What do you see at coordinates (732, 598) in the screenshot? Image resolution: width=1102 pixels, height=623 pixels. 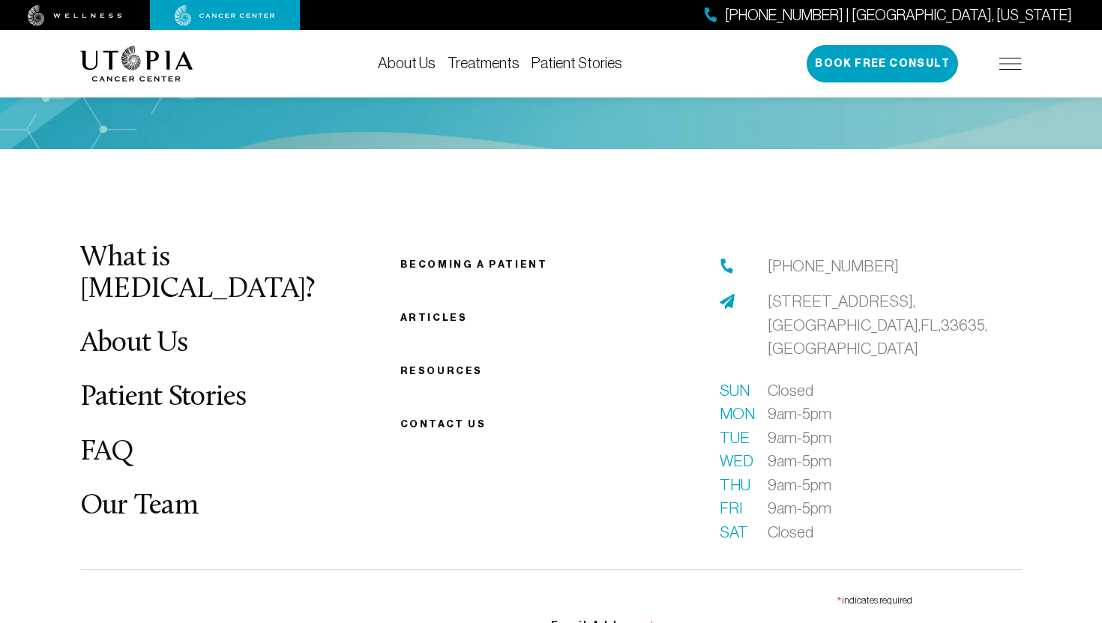 I see `div: indicates required` at bounding box center [732, 598].